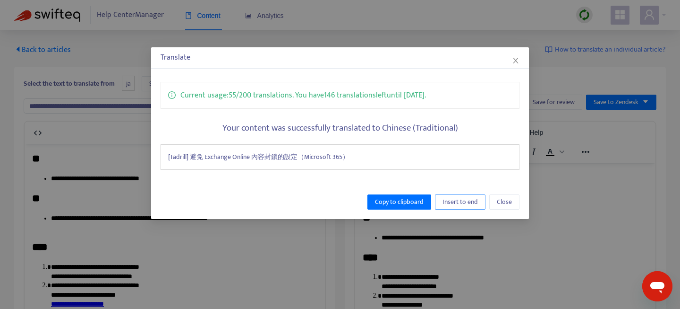 The height and width of the screenshot is (309, 680). Describe the element at coordinates (399, 202) in the screenshot. I see `button: Copy to clipboard` at that location.